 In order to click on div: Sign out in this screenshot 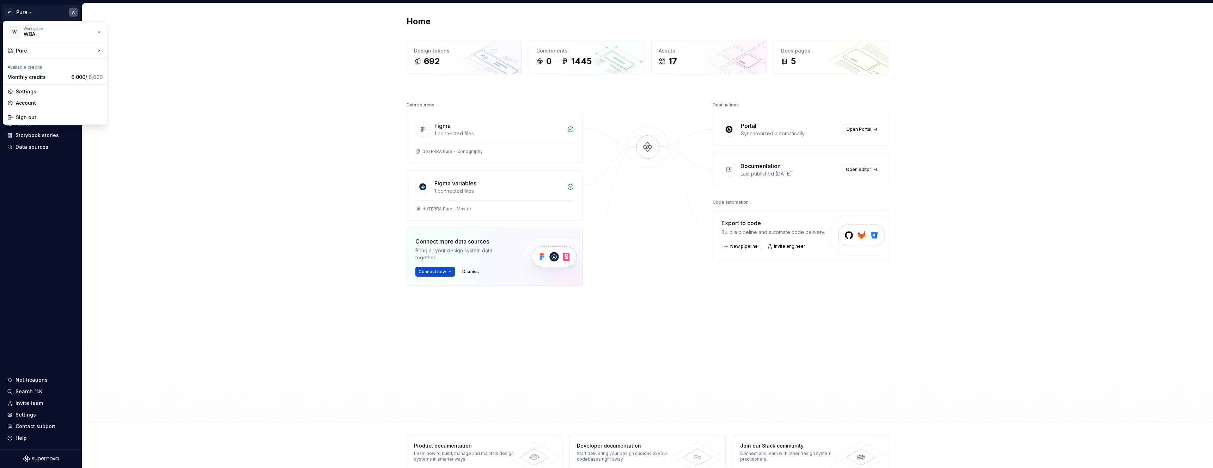, I will do `click(59, 117)`.